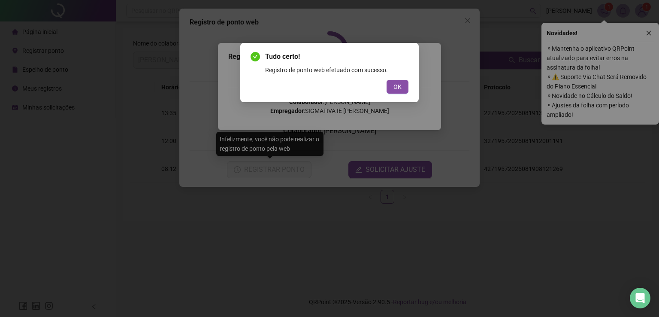  What do you see at coordinates (337, 57) in the screenshot?
I see `span: Tudo certo!` at bounding box center [337, 57].